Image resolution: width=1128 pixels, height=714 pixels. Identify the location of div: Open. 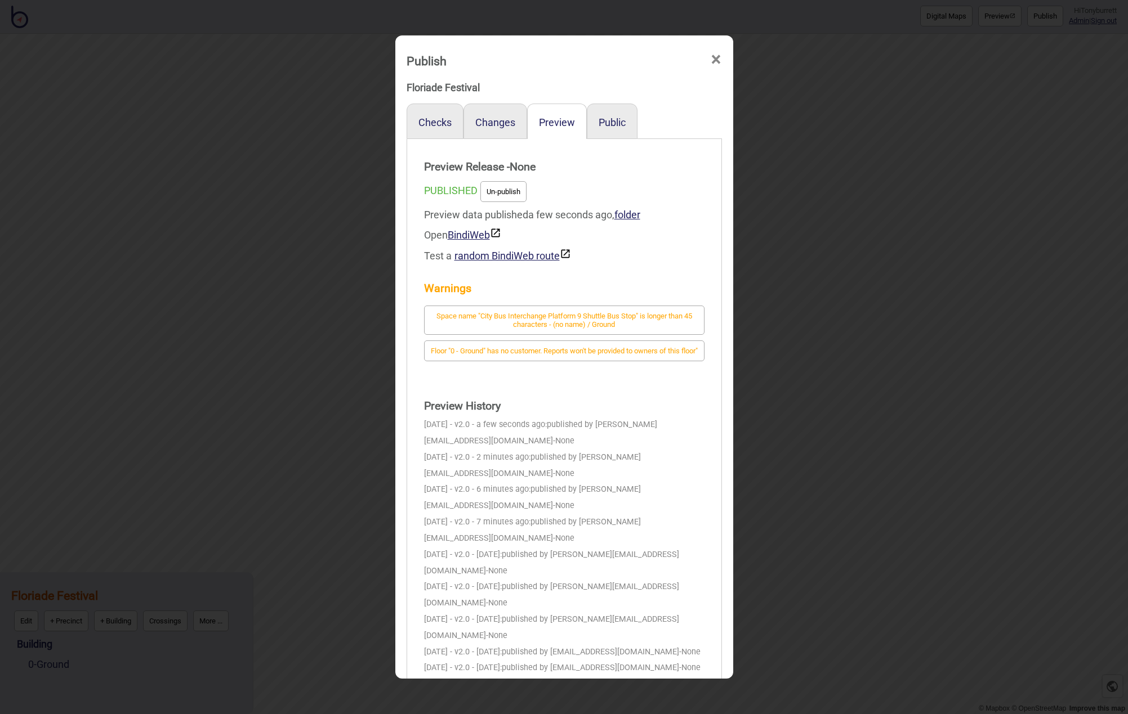
(564, 235).